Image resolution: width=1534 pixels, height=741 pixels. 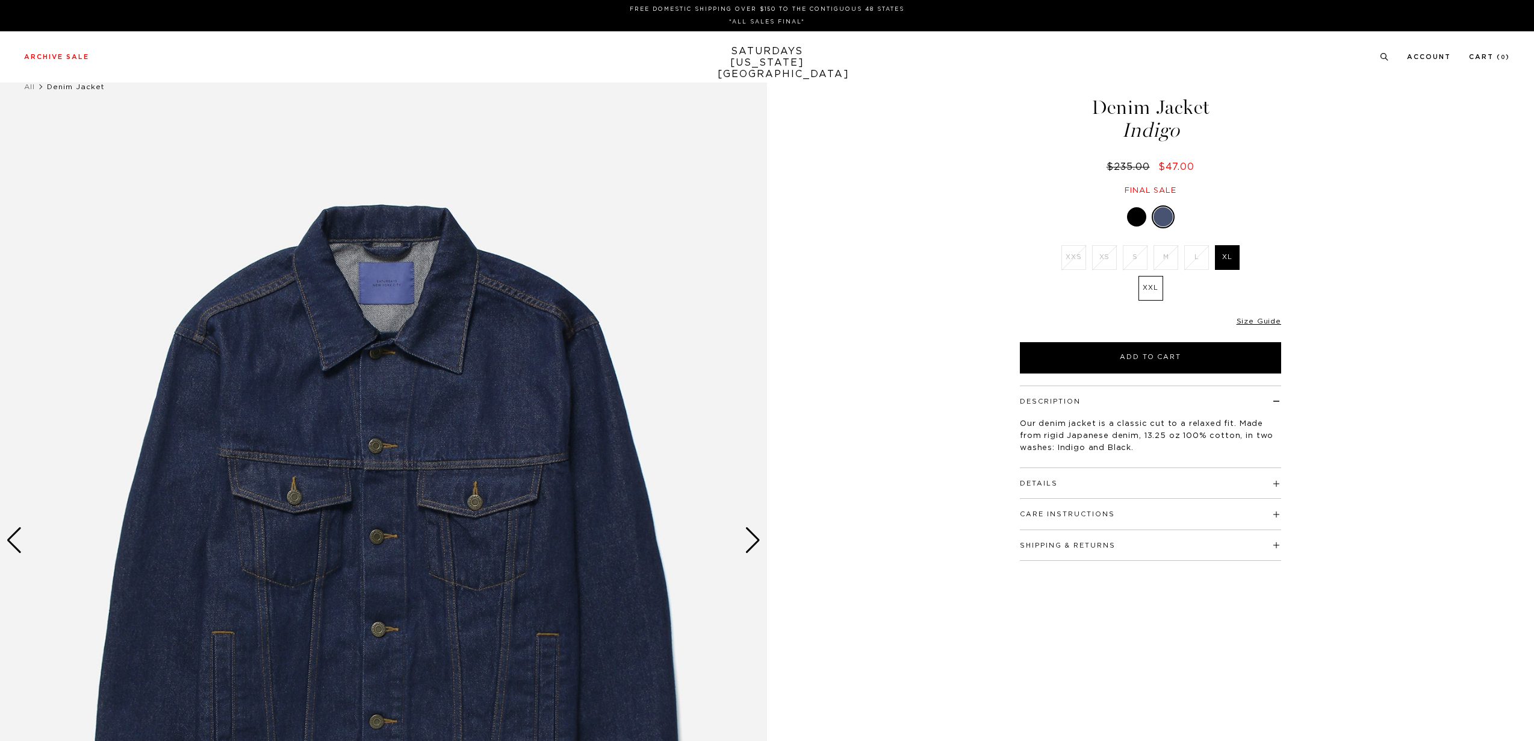 What do you see at coordinates (1429, 57) in the screenshot?
I see `a: Account` at bounding box center [1429, 57].